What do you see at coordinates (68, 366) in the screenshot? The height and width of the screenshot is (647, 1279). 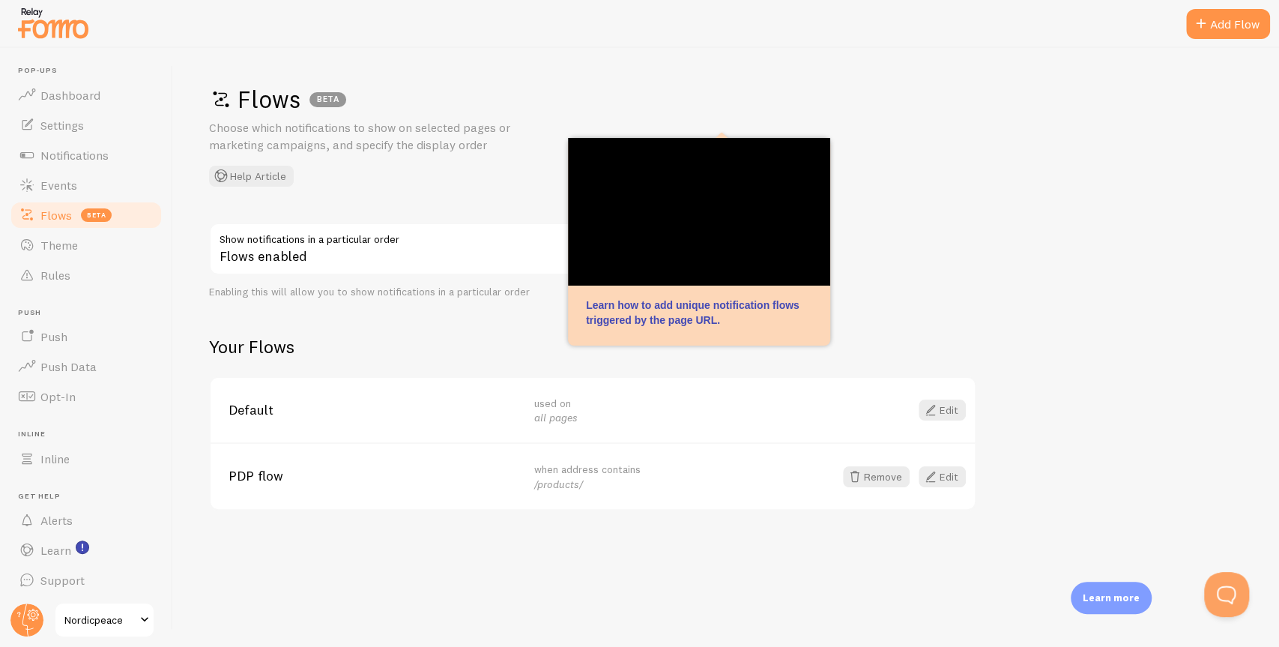 I see `span: Push Data` at bounding box center [68, 366].